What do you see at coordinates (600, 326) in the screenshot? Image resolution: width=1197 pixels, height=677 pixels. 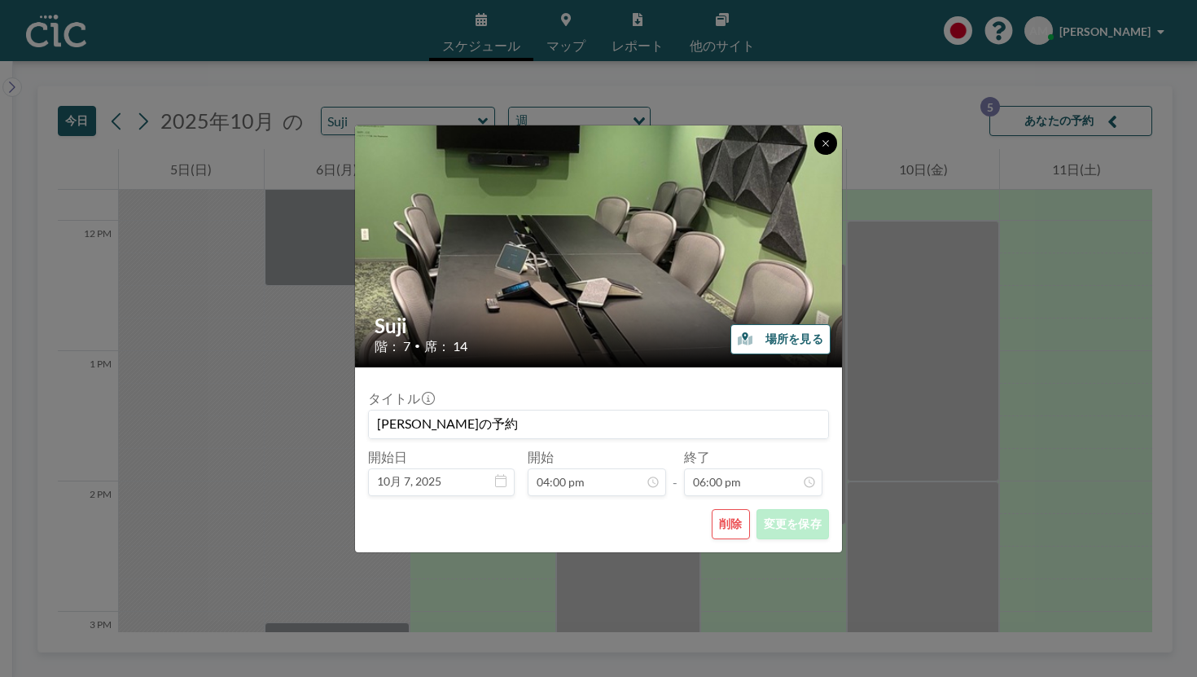 I see `h2: Suji` at bounding box center [600, 326].